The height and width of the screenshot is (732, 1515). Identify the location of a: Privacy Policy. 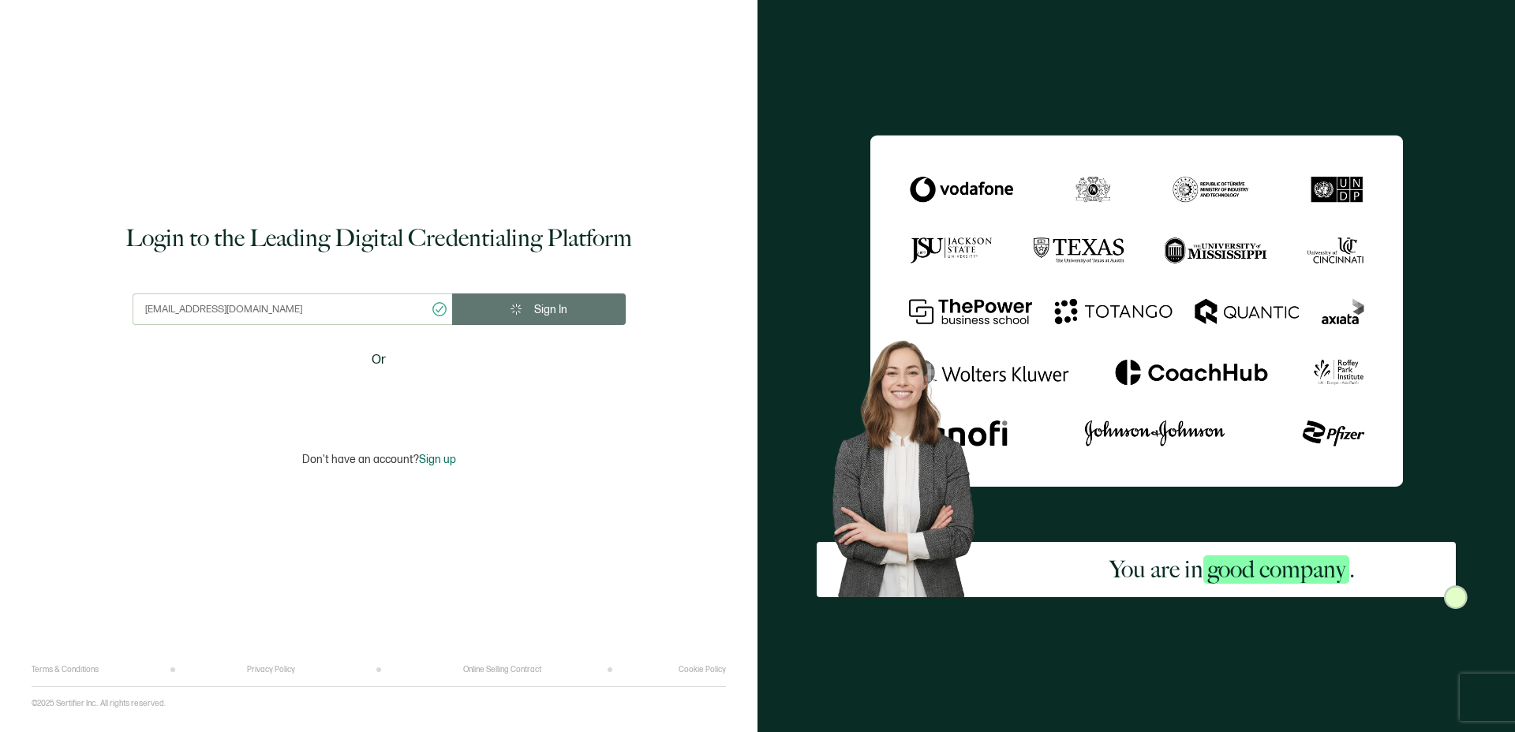
(271, 670).